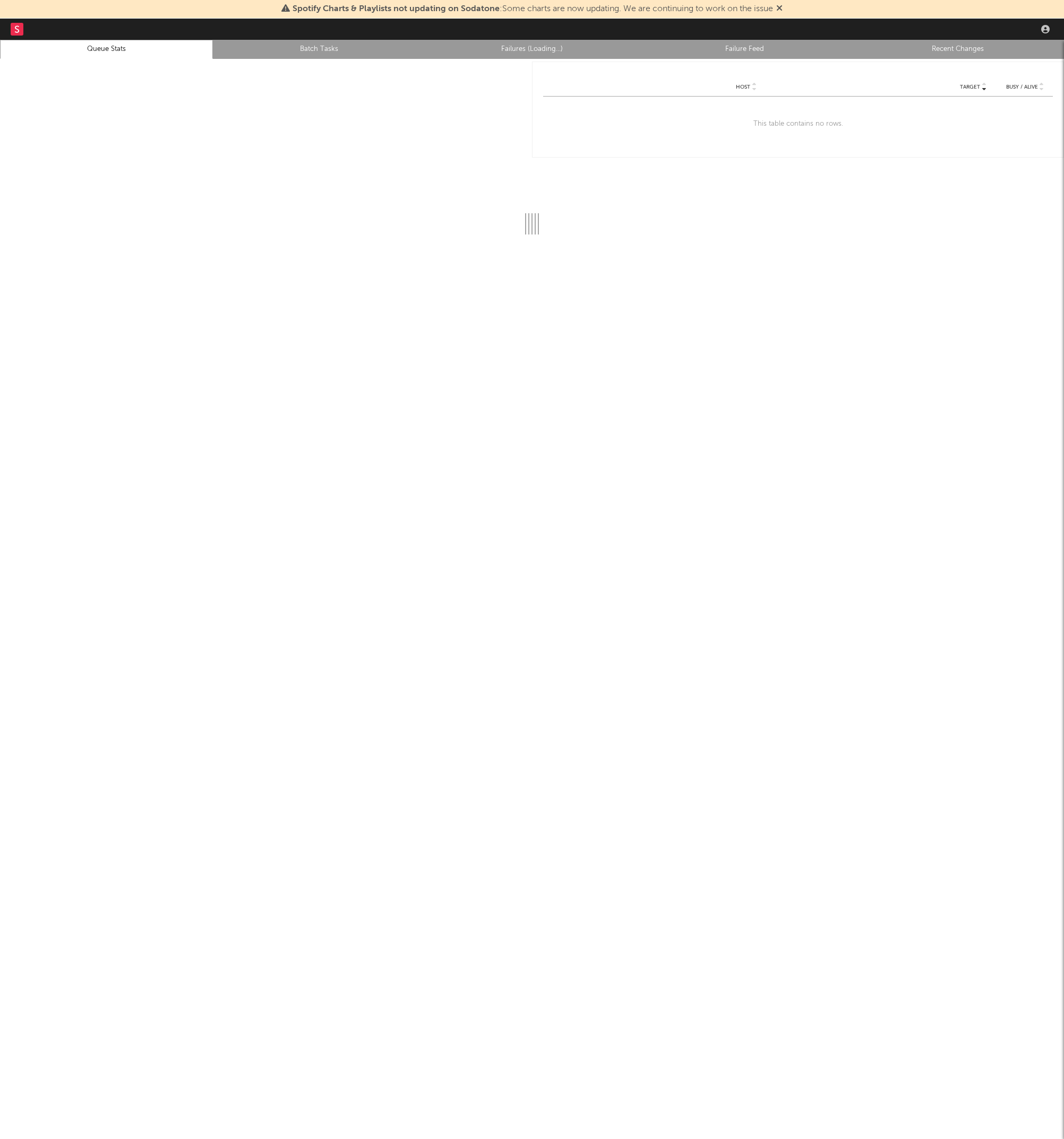 The width and height of the screenshot is (1064, 1139). What do you see at coordinates (970, 87) in the screenshot?
I see `span: Target` at bounding box center [970, 87].